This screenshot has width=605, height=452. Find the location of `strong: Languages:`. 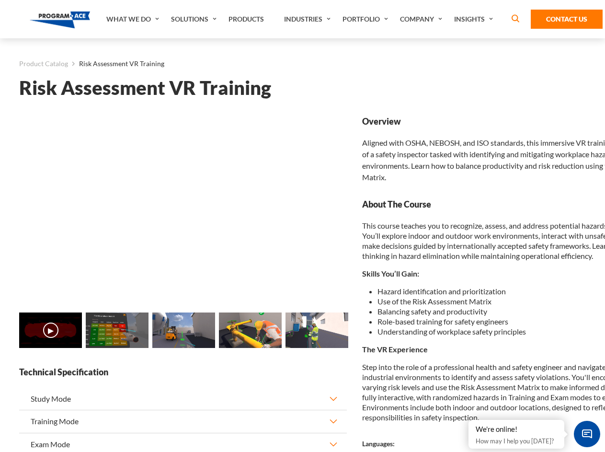

strong: Languages: is located at coordinates (378, 443).